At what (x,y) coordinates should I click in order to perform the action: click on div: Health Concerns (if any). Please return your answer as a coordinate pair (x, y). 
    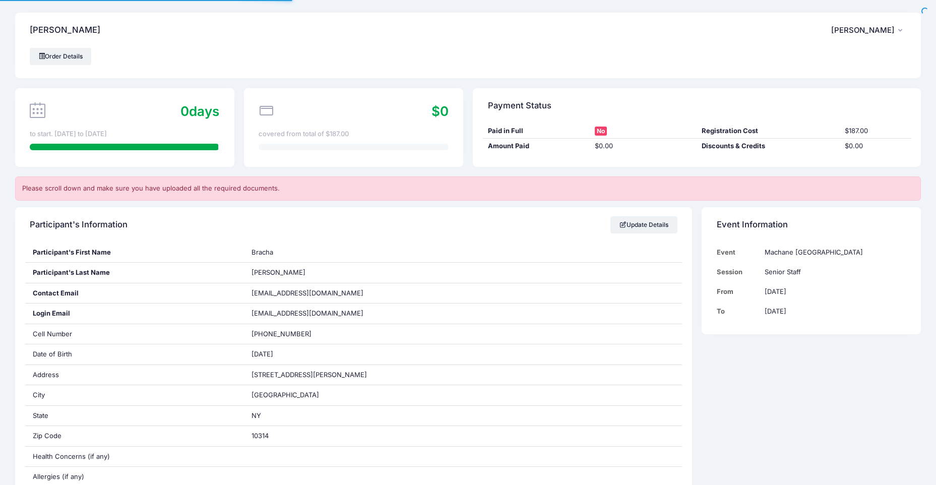
    Looking at the image, I should click on (135, 457).